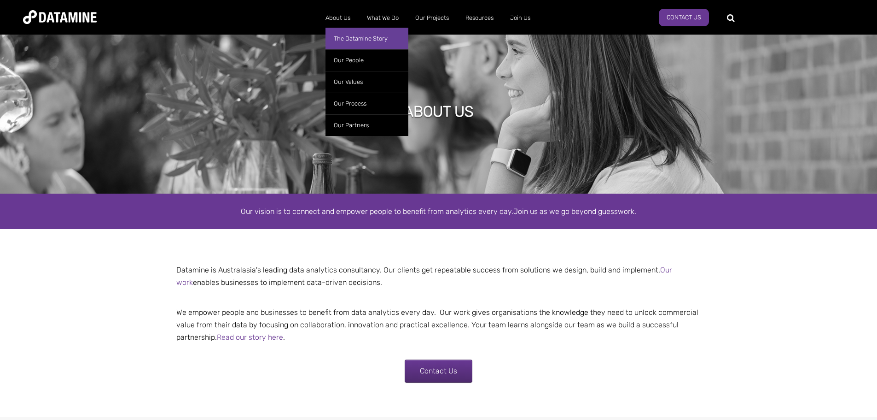 The height and width of the screenshot is (420, 877). Describe the element at coordinates (479, 18) in the screenshot. I see `a: Resources` at that location.